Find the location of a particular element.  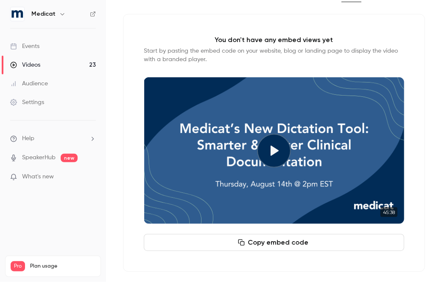

span: new is located at coordinates (69, 158).